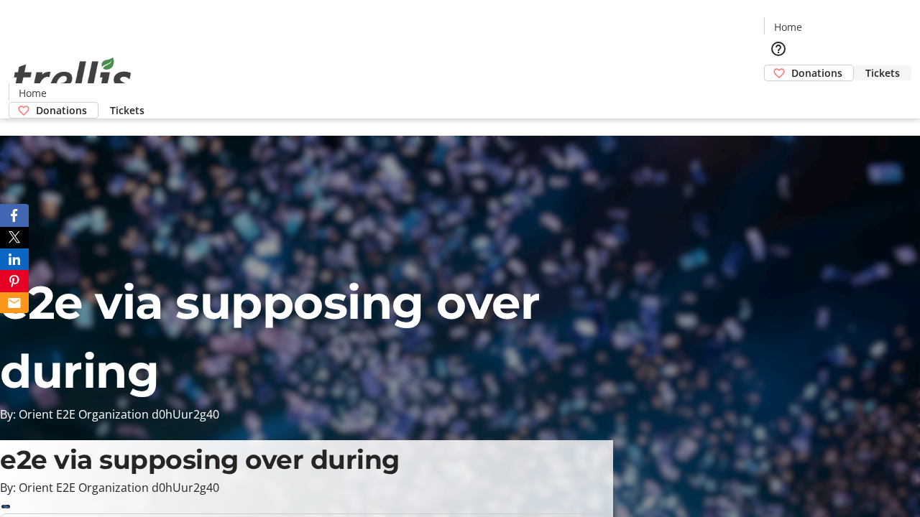 This screenshot has height=517, width=920. I want to click on img: Orient E2E Organization d0hUur2g40's Logo, so click(73, 78).